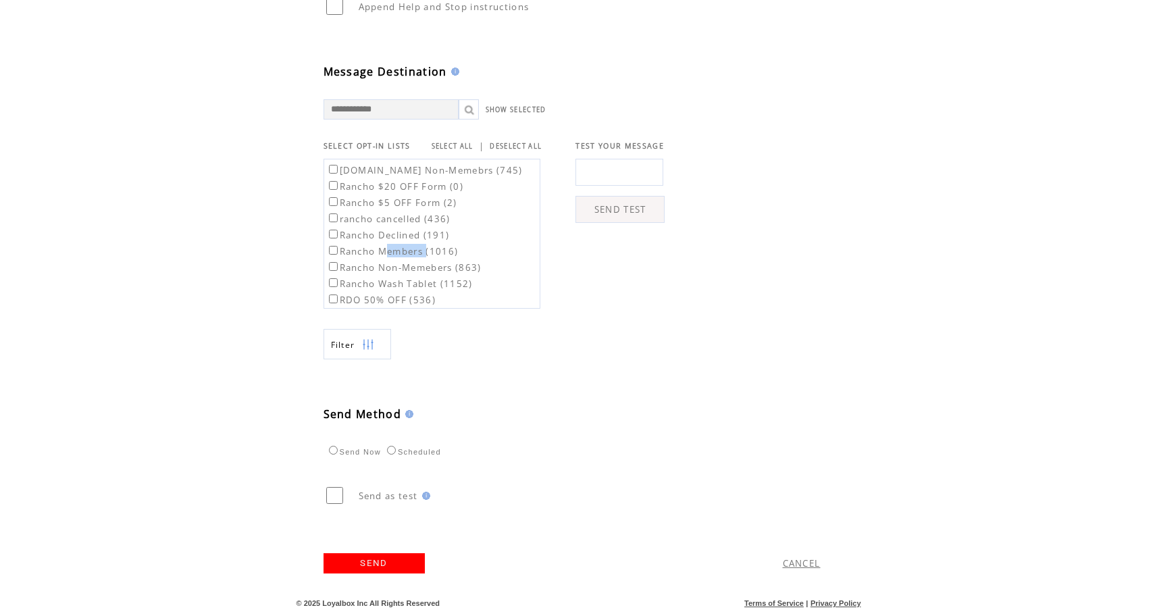 This screenshot has height=614, width=1157. What do you see at coordinates (620, 209) in the screenshot?
I see `a: SEND TEST` at bounding box center [620, 209].